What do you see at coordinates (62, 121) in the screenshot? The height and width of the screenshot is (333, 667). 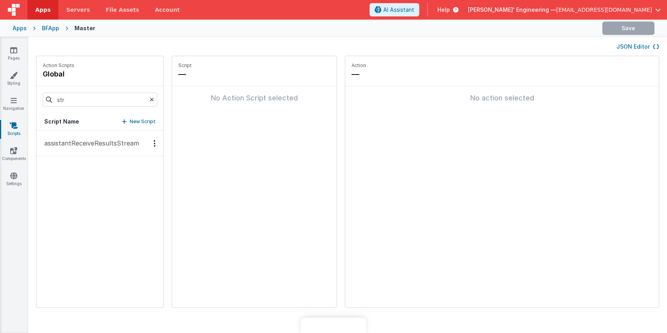 I see `h5: Script Name` at bounding box center [62, 121].